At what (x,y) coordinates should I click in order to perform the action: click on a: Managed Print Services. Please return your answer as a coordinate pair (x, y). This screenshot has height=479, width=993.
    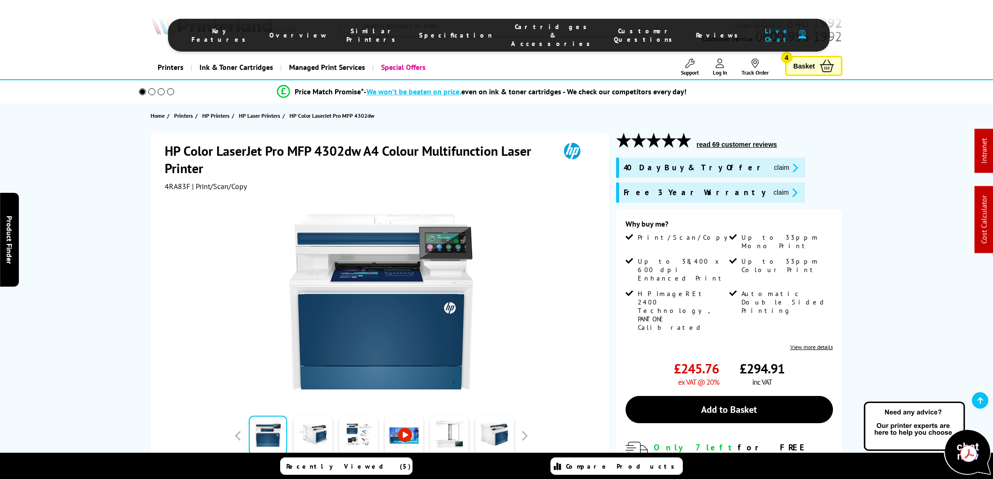
    Looking at the image, I should click on (326, 67).